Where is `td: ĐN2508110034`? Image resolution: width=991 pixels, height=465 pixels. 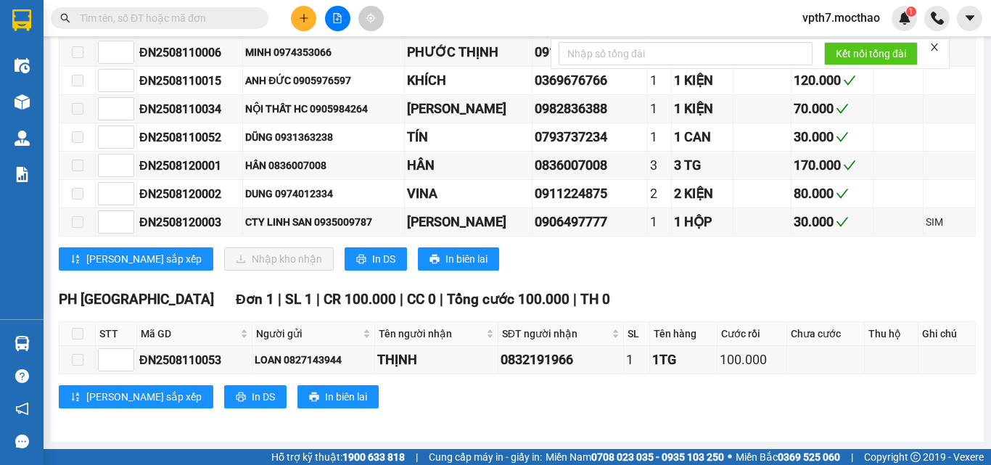
td: ĐN2508110034 is located at coordinates (190, 109).